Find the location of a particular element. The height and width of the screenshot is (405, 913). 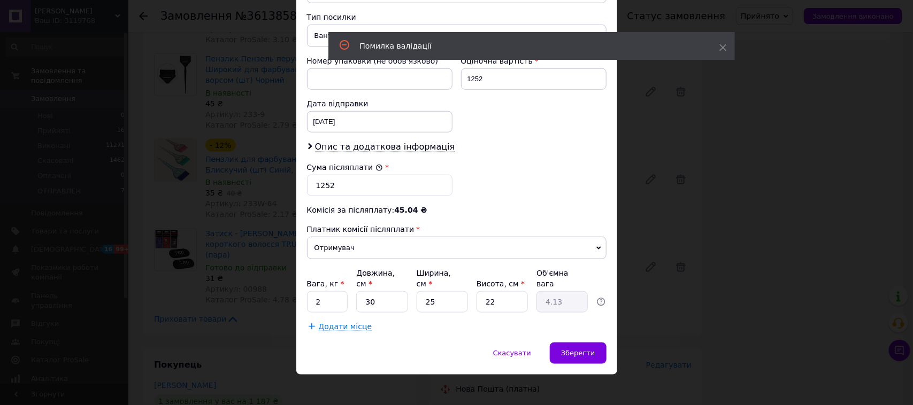

div: Об'ємна вага is located at coordinates (562, 279).